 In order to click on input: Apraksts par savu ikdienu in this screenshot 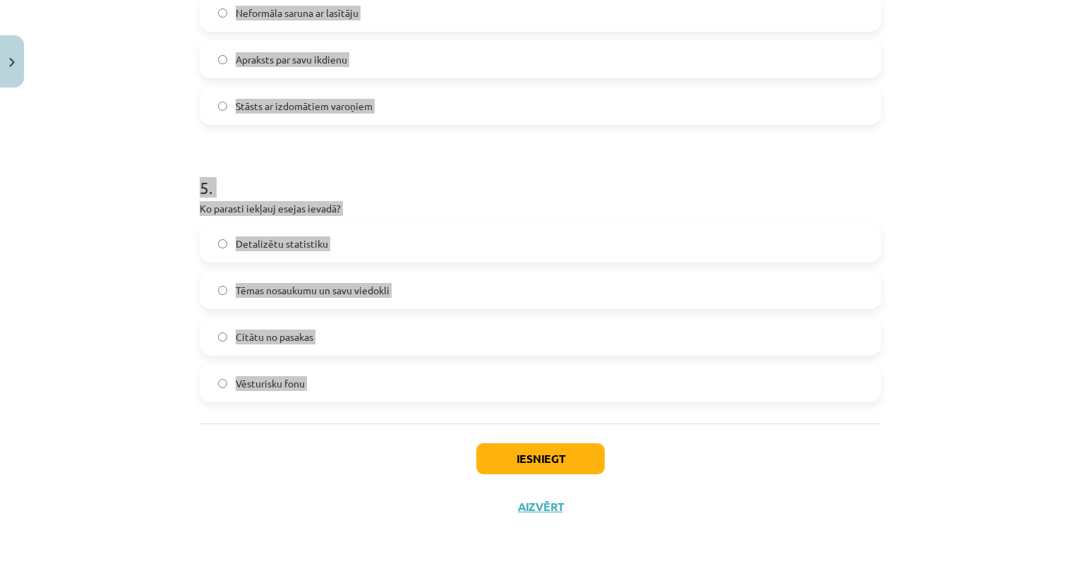, I will do `click(222, 59)`.